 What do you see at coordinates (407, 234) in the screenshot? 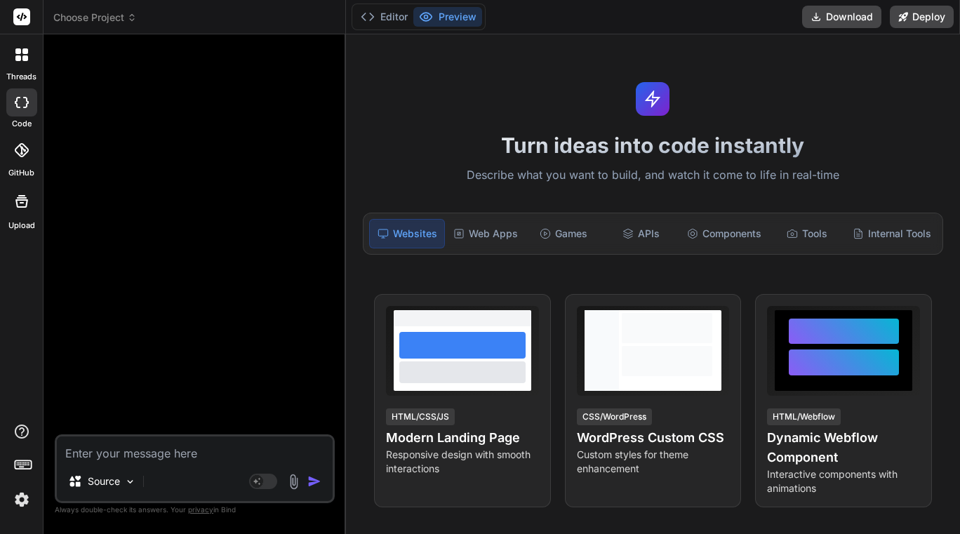
I see `div: Websites` at bounding box center [407, 234].